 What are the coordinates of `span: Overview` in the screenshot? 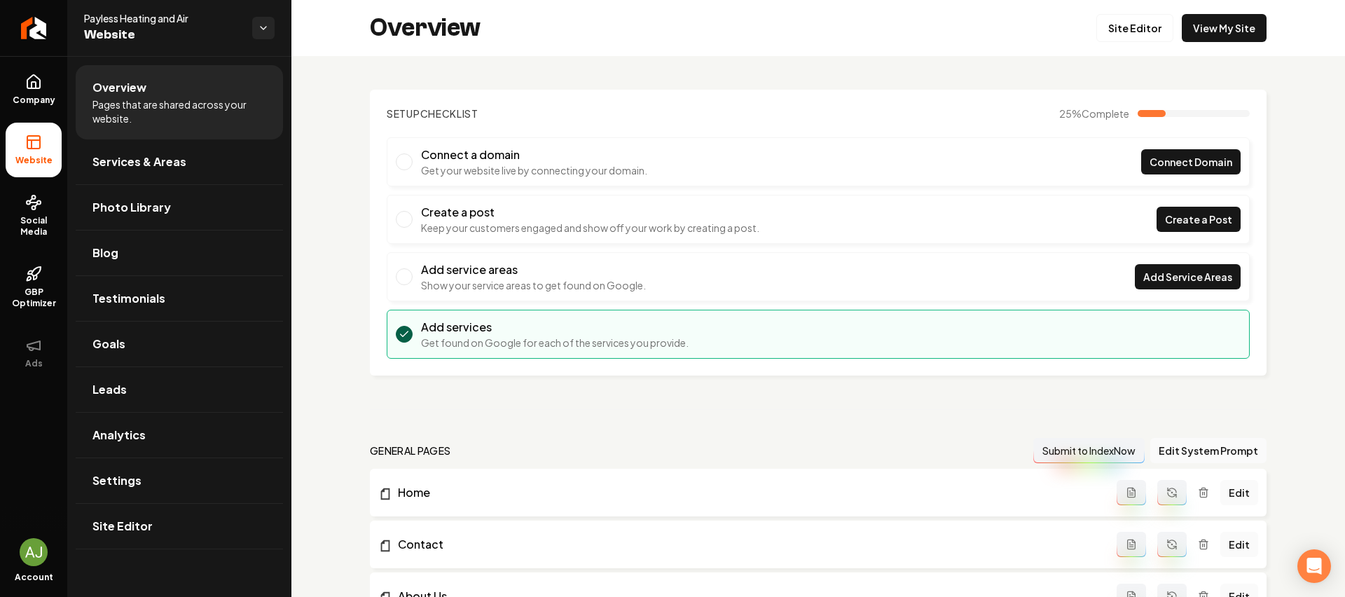 It's located at (119, 88).